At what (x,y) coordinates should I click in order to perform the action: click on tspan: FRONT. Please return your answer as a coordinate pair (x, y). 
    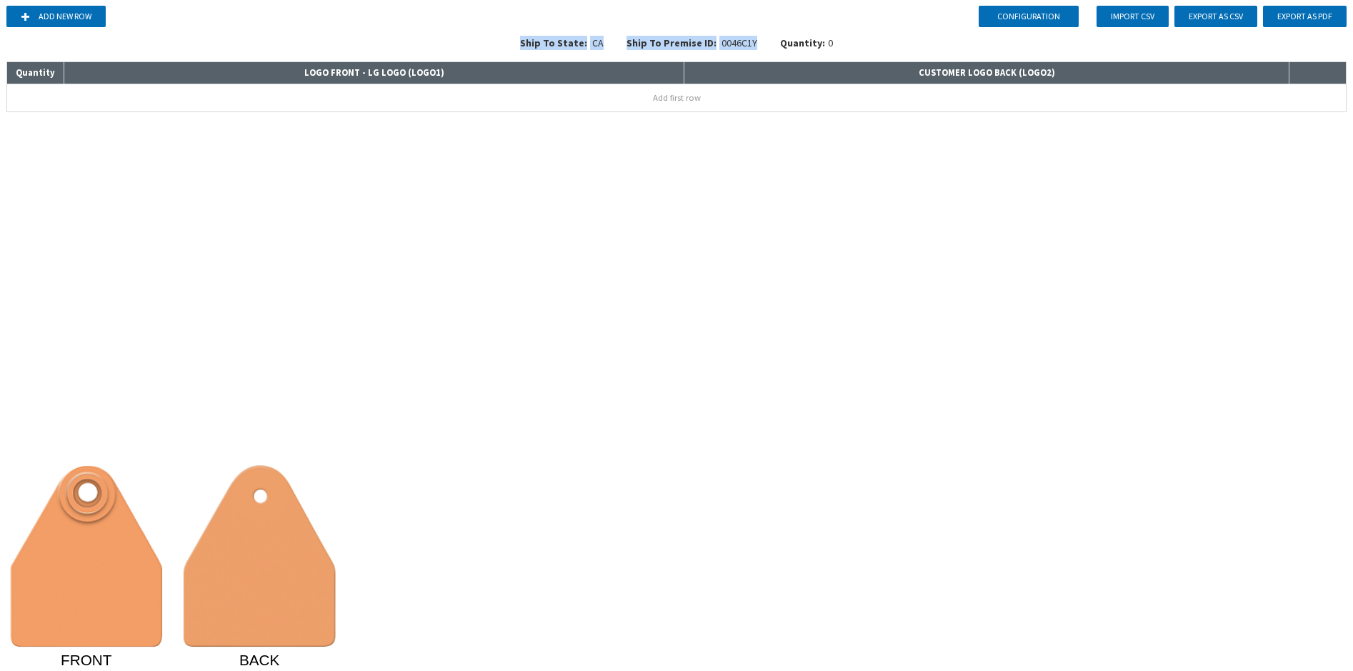
    Looking at the image, I should click on (86, 659).